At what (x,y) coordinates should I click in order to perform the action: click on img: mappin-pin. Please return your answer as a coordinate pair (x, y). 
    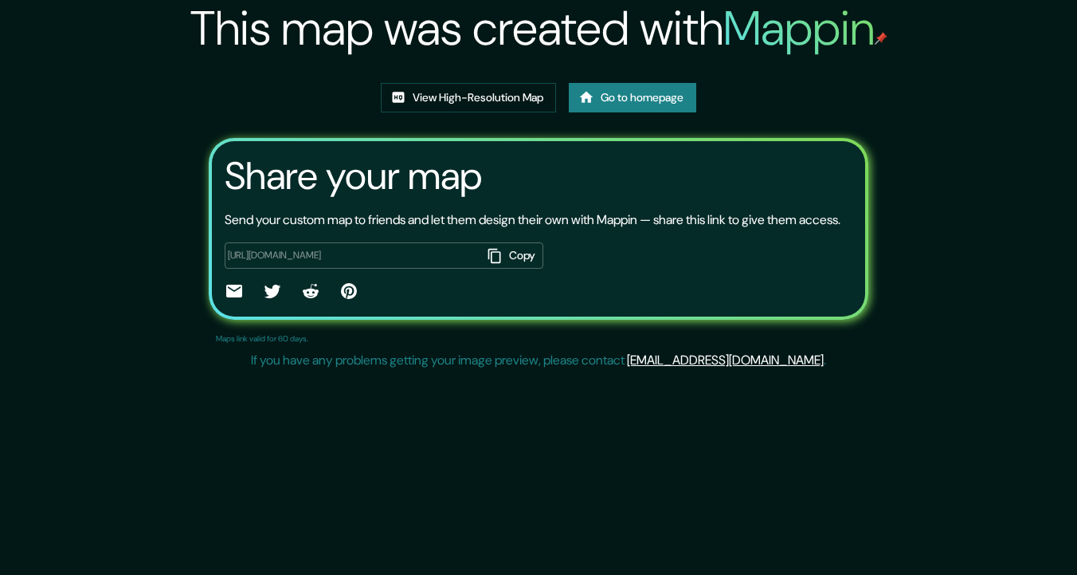
    Looking at the image, I should click on (881, 38).